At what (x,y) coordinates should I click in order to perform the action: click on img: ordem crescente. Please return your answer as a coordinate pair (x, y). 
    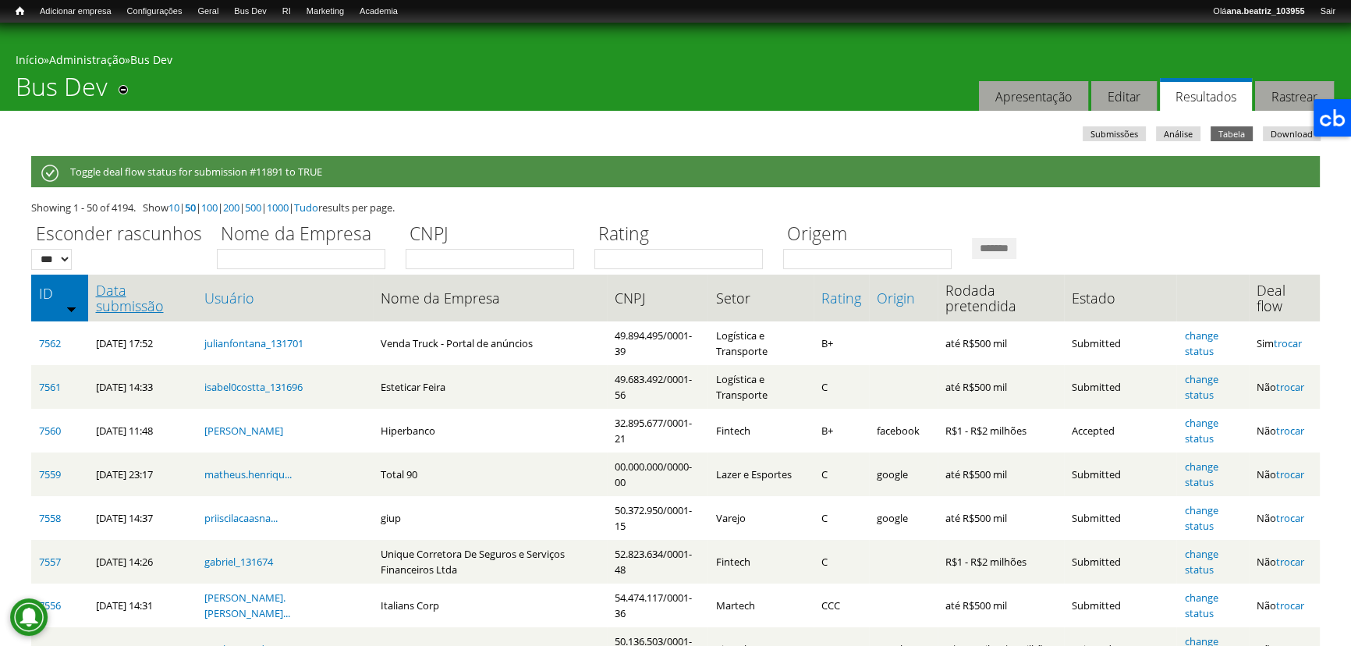
    Looking at the image, I should click on (71, 308).